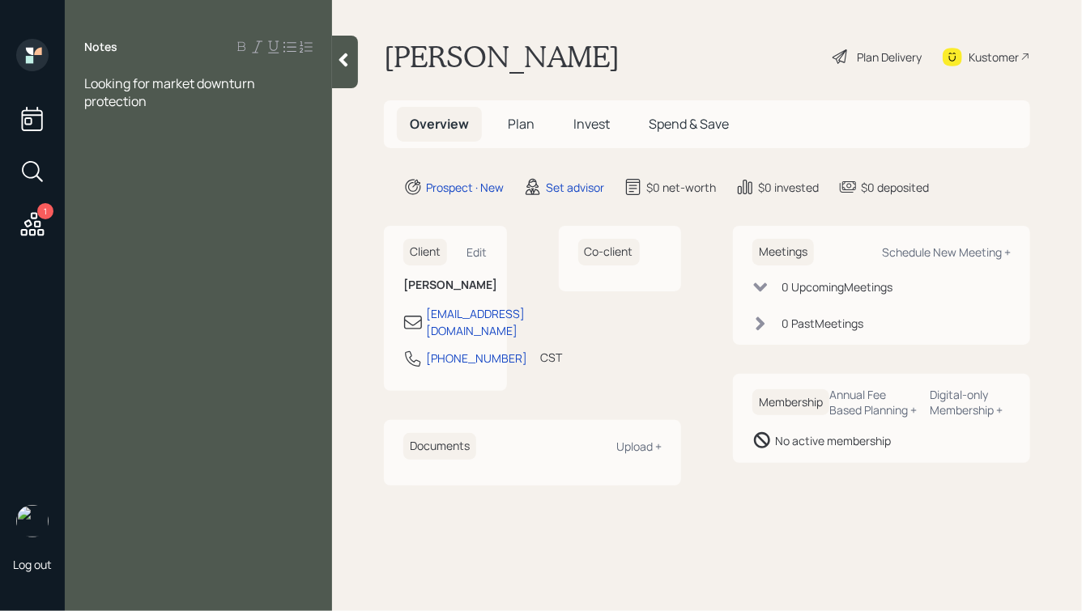  Describe the element at coordinates (946, 252) in the screenshot. I see `div: Schedule New Meeting +` at that location.